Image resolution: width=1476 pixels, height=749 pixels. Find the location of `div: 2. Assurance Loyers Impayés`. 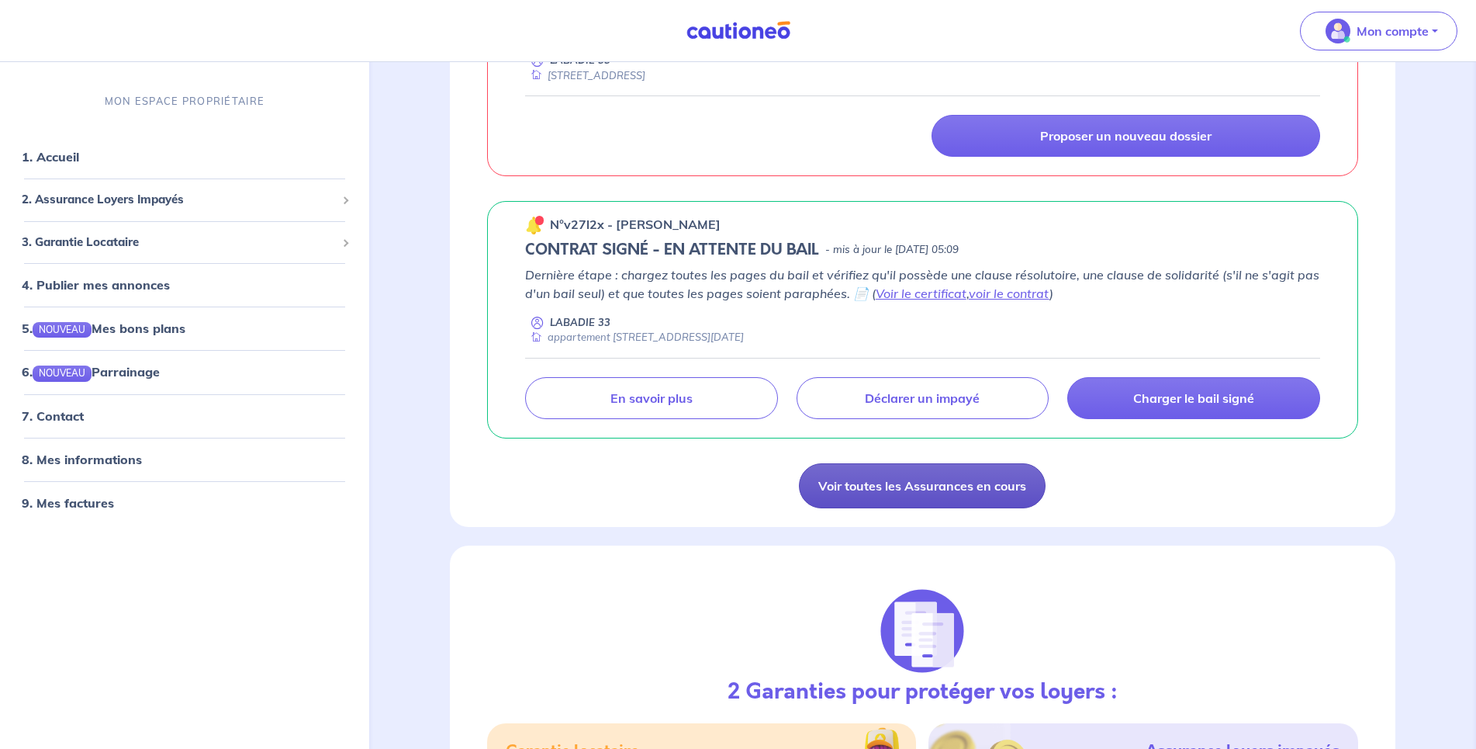

div: 2. Assurance Loyers Impayés is located at coordinates (185, 199).